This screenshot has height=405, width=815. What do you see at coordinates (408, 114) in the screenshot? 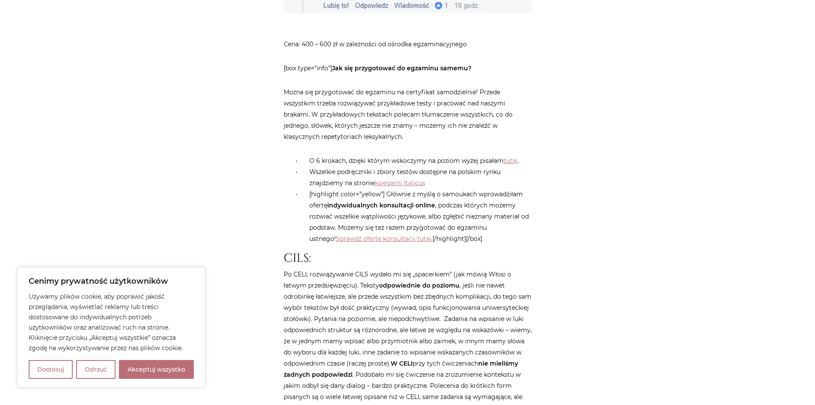
I see `p: Można się przygotować do egzaminu na certyfikat samodzielnie! Przede wszystkim trzeba rozwiązywać...` at bounding box center [408, 114].